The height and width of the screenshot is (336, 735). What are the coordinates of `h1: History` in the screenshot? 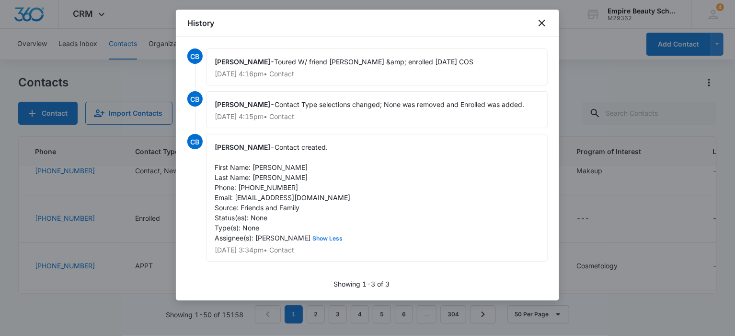 It's located at (201, 23).